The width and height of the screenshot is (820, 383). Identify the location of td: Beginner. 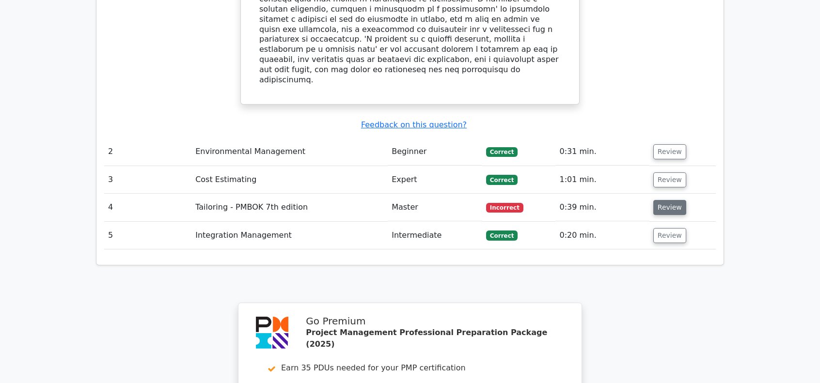
(435, 152).